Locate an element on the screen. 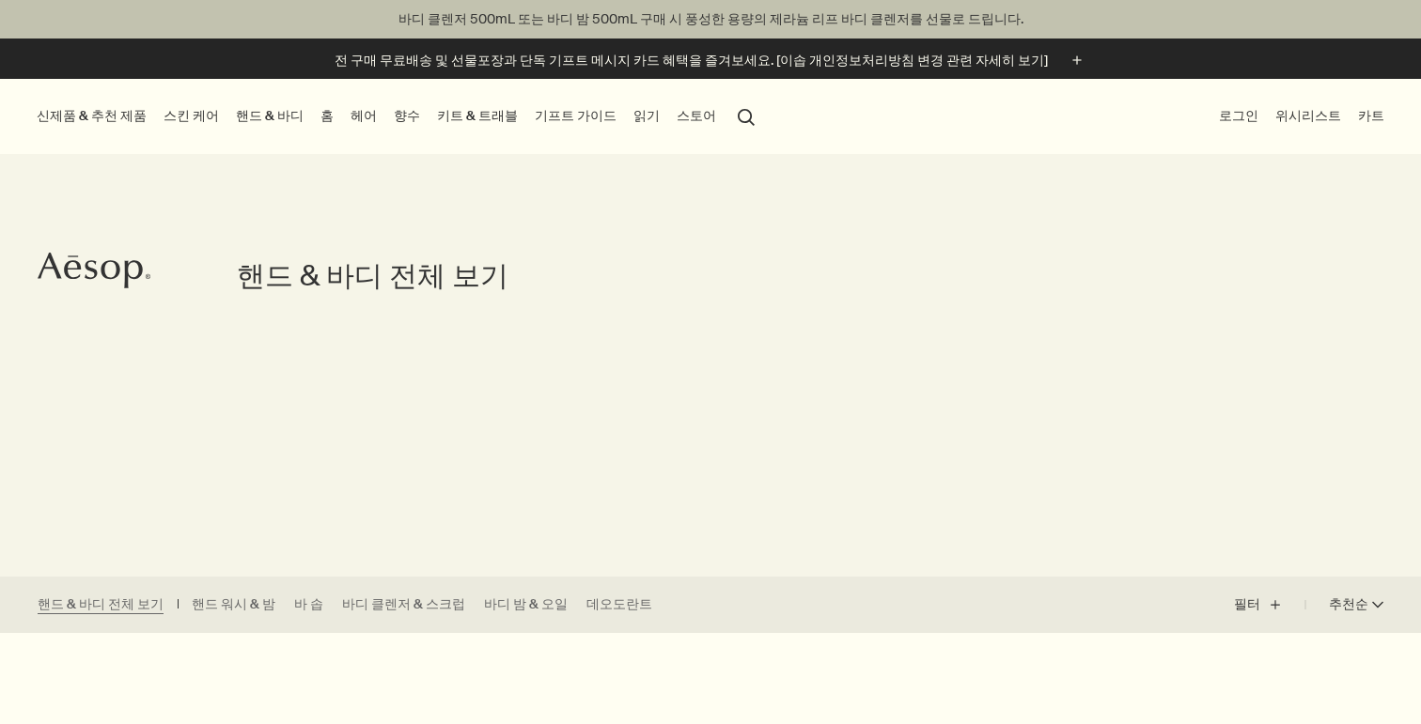  p: 전 구매 무료배송 및 선물포장과 단독 기프트 메시지 카드 혜택을 즐겨보세요. [이솝 개인정보처리방침 변경 관련 자세히 보기] is located at coordinates (691, 60).